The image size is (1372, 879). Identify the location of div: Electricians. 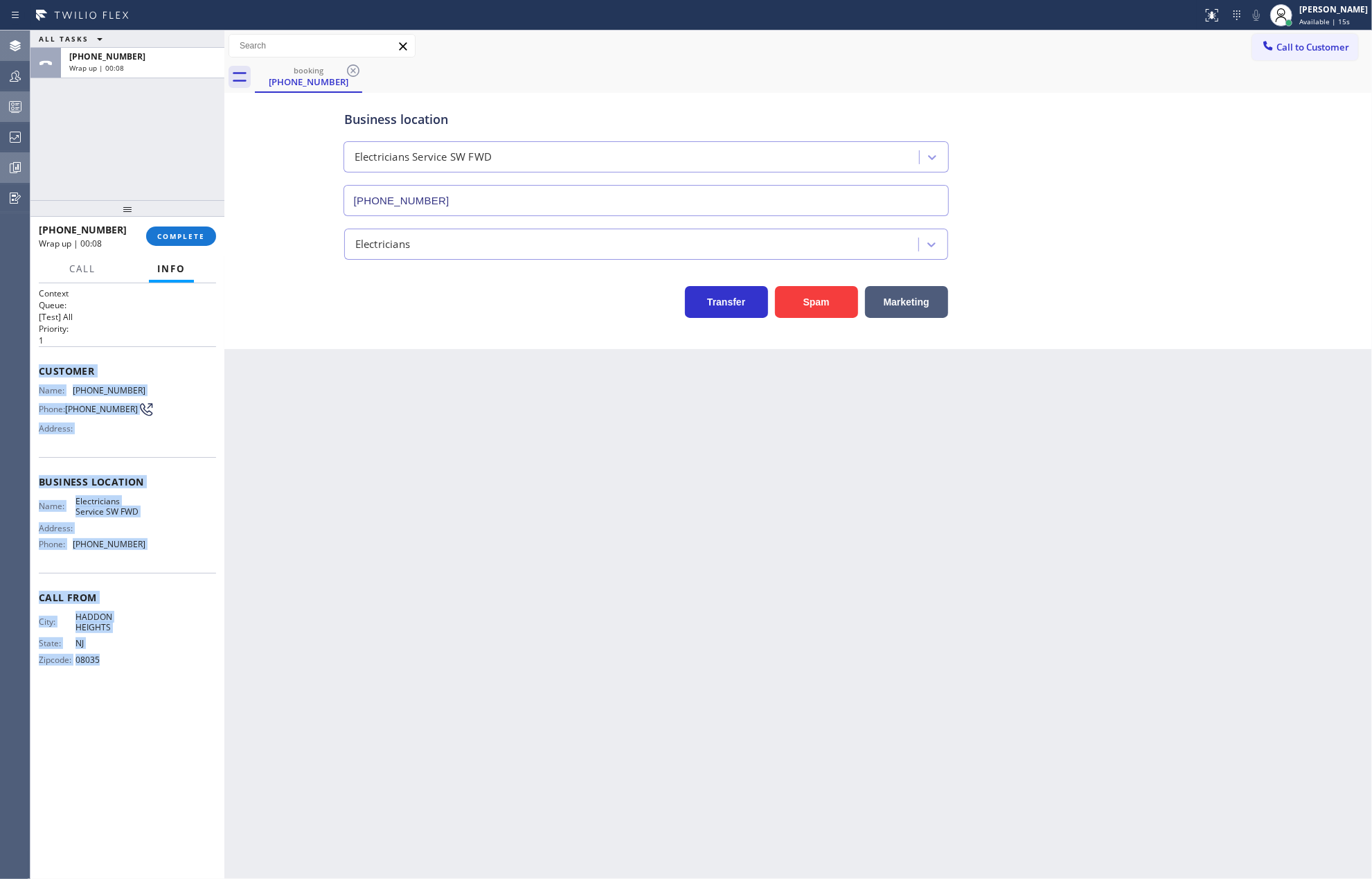
(382, 244).